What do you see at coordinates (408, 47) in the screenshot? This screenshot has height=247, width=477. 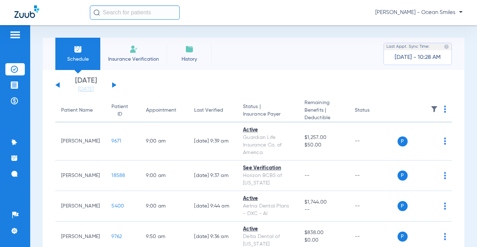 I see `span: Last Appt. Sync Time:` at bounding box center [408, 47].